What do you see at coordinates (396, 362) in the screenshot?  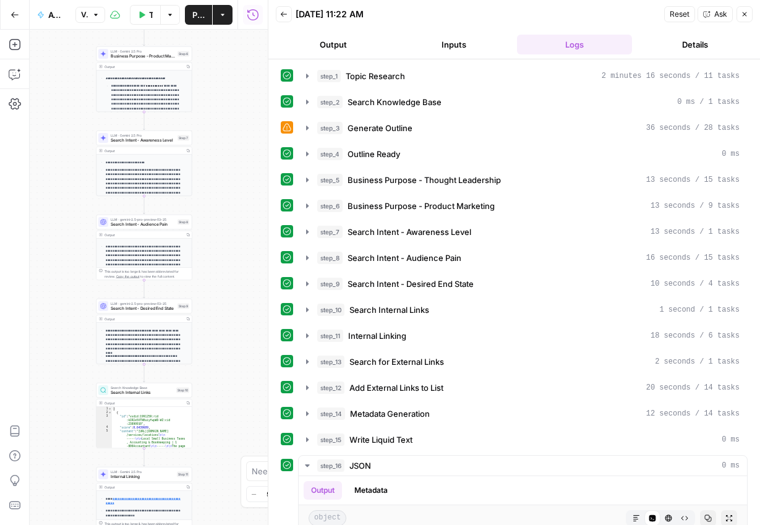 I see `span: Search for External Links` at bounding box center [396, 362].